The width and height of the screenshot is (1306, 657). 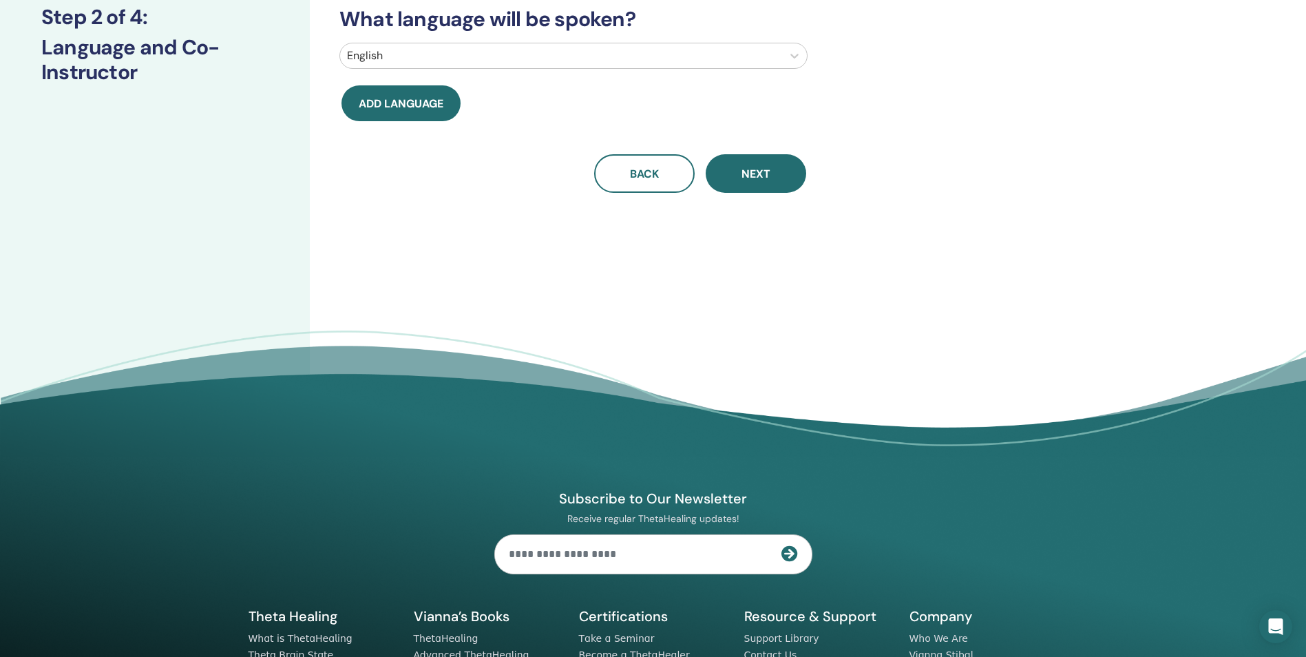 What do you see at coordinates (756, 173) in the screenshot?
I see `button: Next` at bounding box center [756, 173].